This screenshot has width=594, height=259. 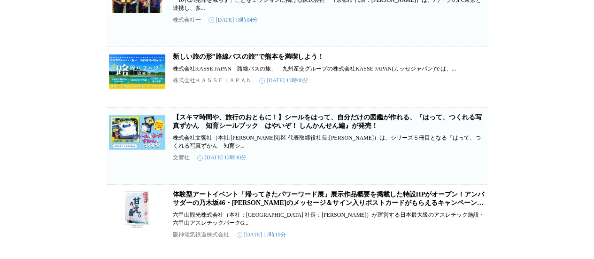 What do you see at coordinates (137, 132) in the screenshot?
I see `img: 【スキマ時間や、旅行のおともに！】シールをはって、自分だけの図鑑が作れる、『はって、つくれる写真ずかん 知育シールブック はやいぞ！ しんかんせん編』が発売！` at bounding box center [137, 132].